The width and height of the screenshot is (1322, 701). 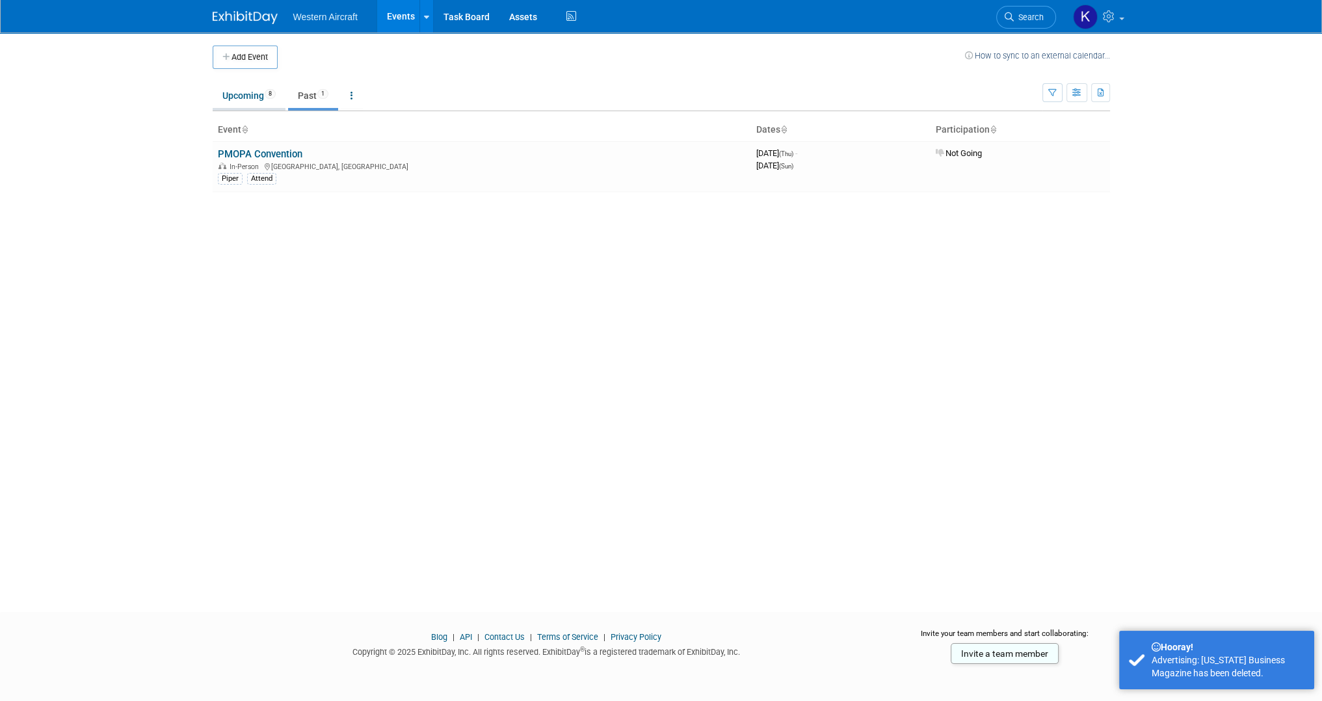 What do you see at coordinates (270, 94) in the screenshot?
I see `span: 8` at bounding box center [270, 94].